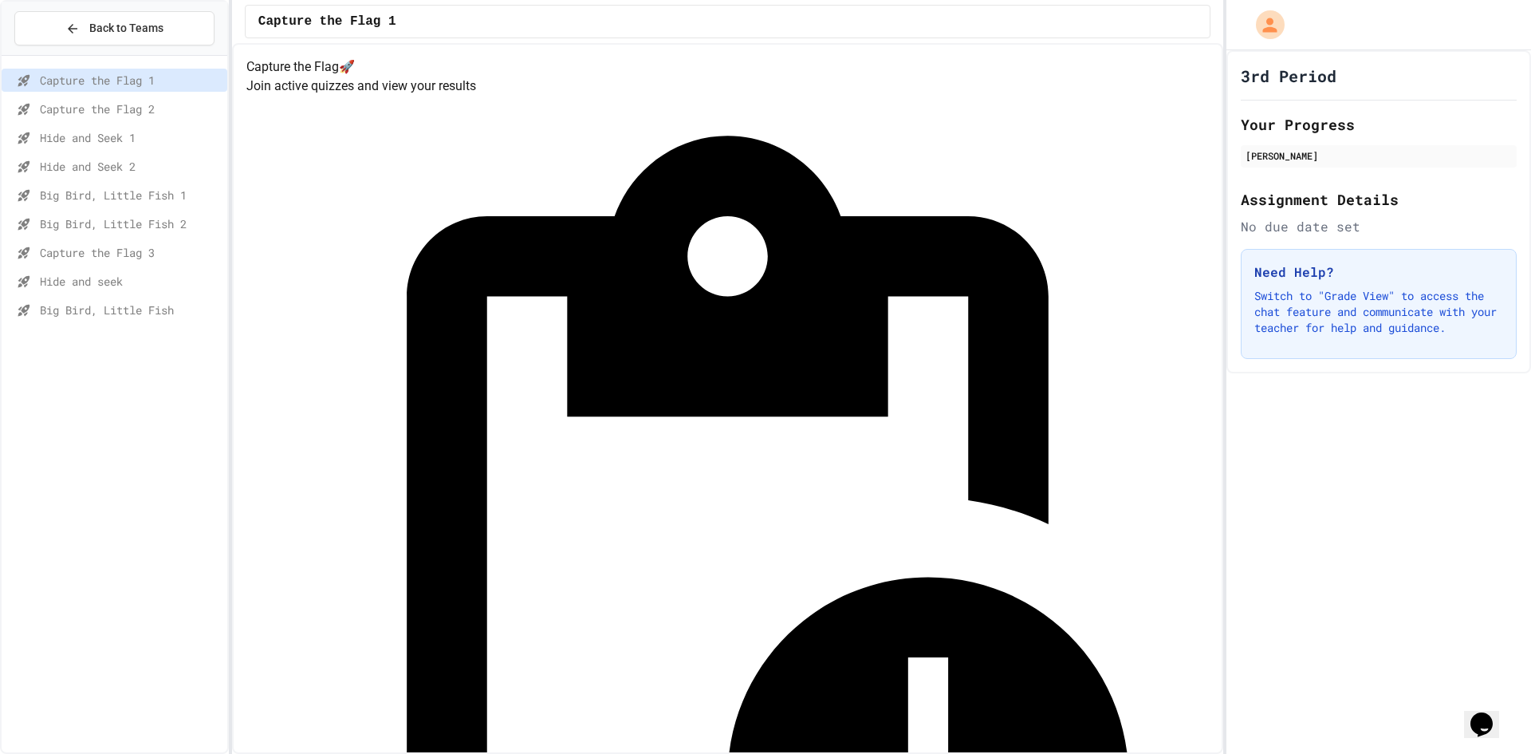 The width and height of the screenshot is (1531, 754). Describe the element at coordinates (130, 223) in the screenshot. I see `span: Big Bird, Little Fish 2` at that location.